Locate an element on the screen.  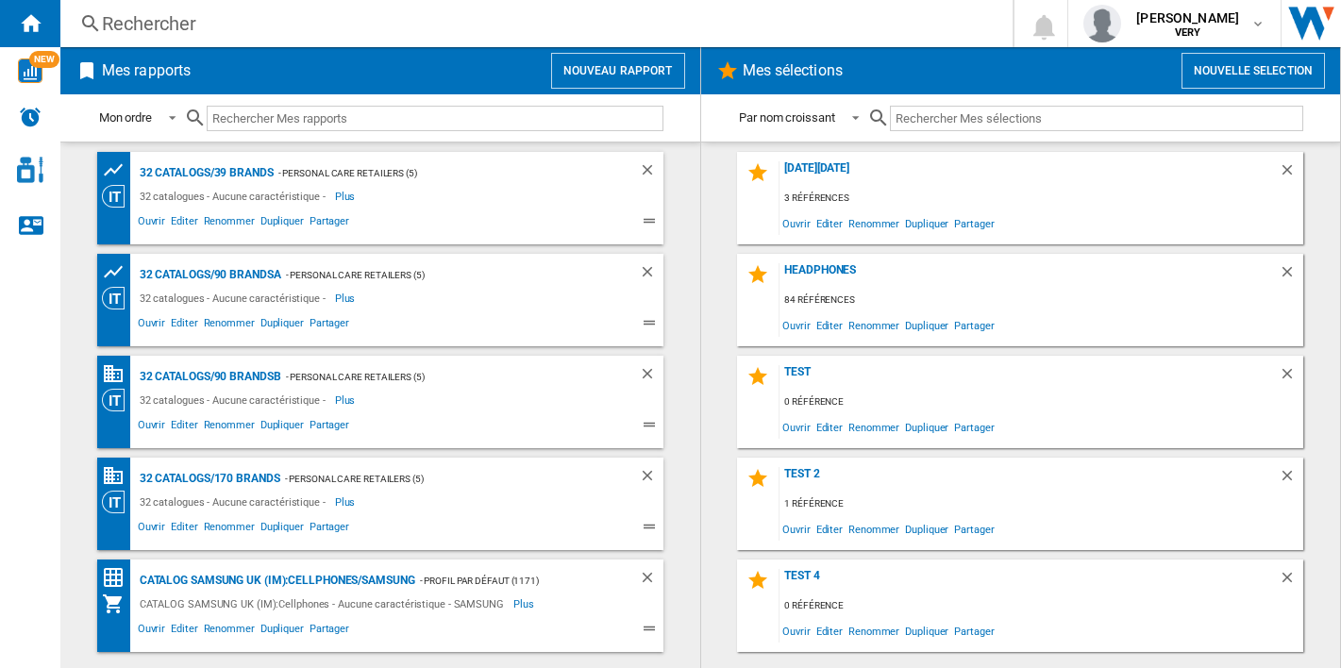
div: Mon assortiment is located at coordinates (118, 604).